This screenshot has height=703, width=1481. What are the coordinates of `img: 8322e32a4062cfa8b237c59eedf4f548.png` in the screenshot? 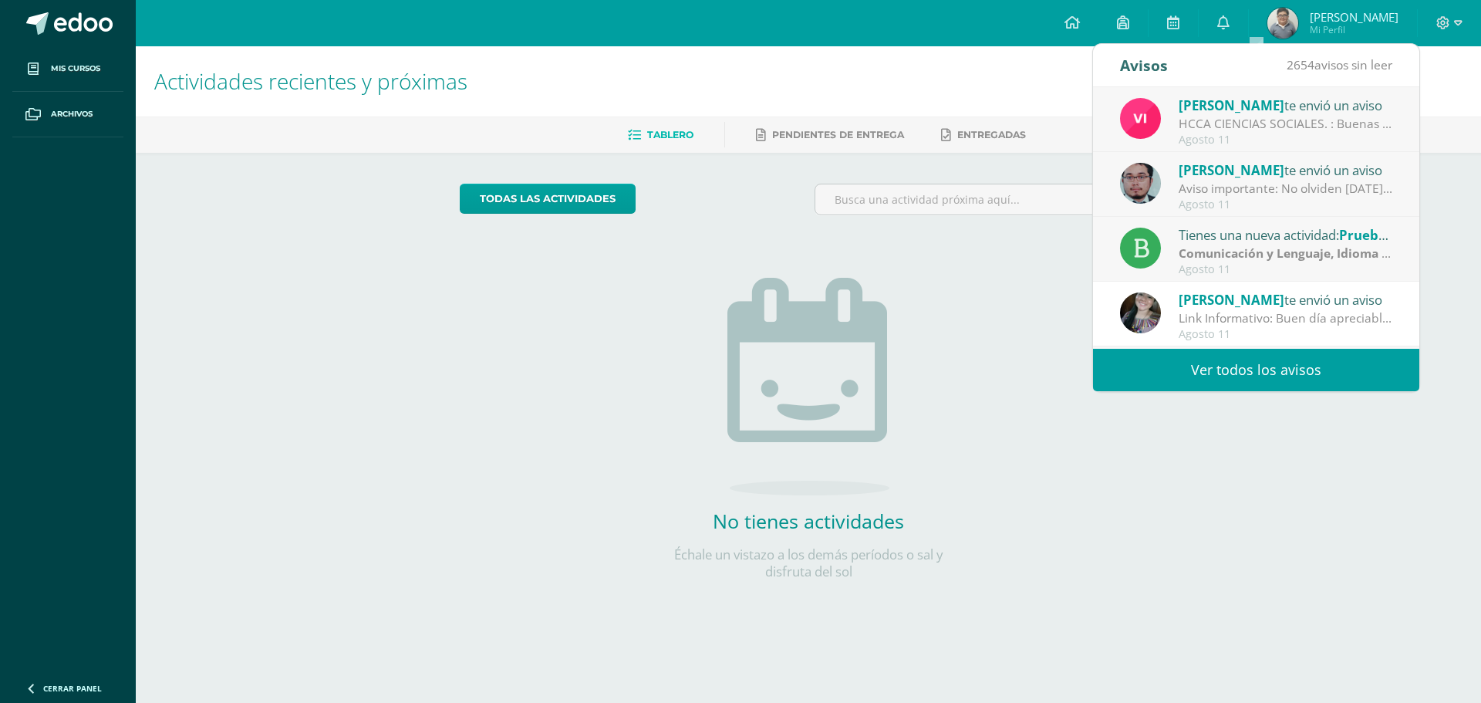 It's located at (1140, 312).